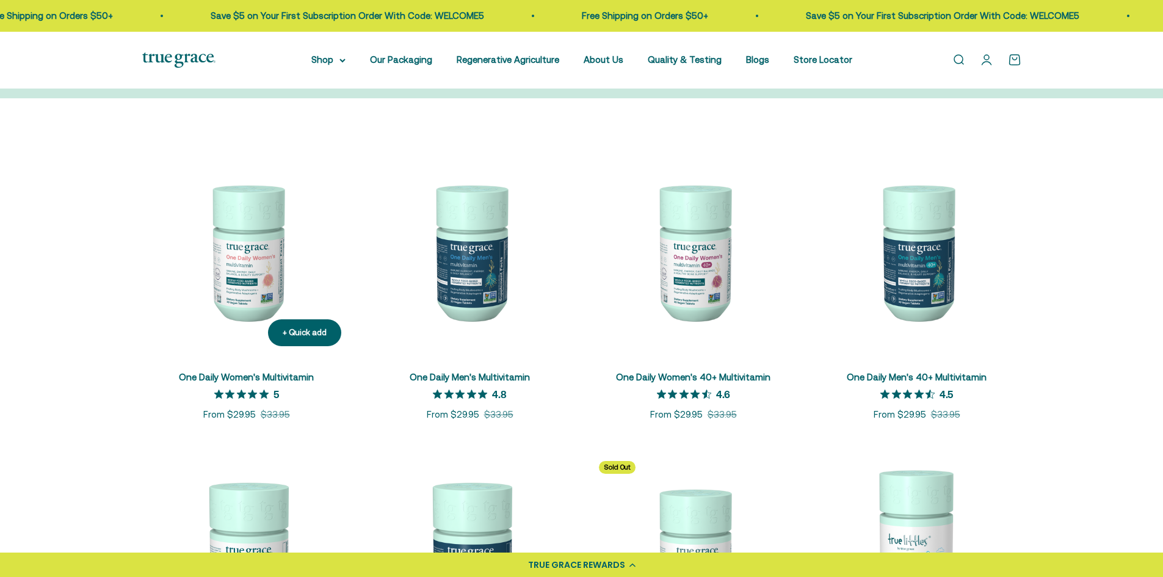 The image size is (1163, 577). What do you see at coordinates (462, 395) in the screenshot?
I see `span: 4.8 out of 5 stars rating in total 6 reviews.` at bounding box center [462, 395].